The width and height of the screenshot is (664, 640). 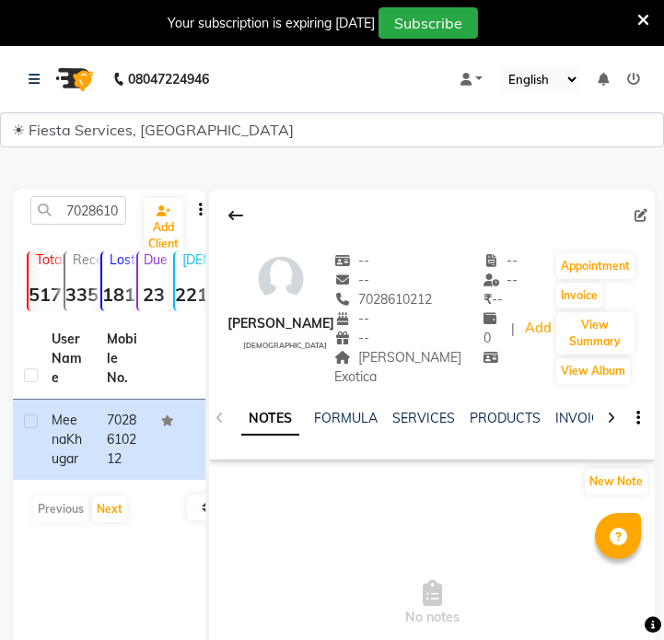 I want to click on a: Add, so click(x=538, y=329).